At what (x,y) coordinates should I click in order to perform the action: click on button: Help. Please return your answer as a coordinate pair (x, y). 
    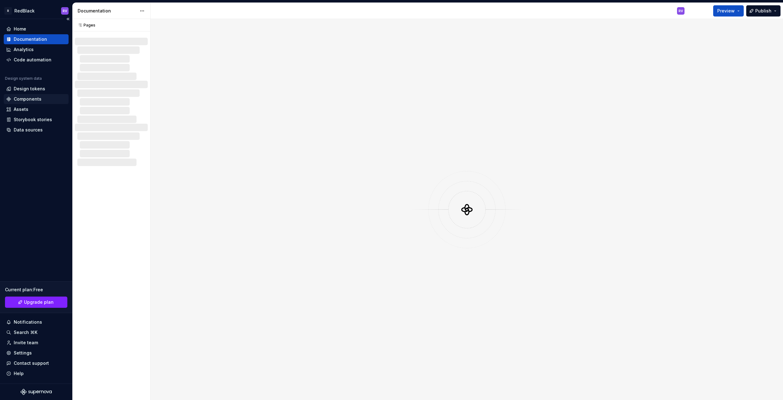
    Looking at the image, I should click on (36, 374).